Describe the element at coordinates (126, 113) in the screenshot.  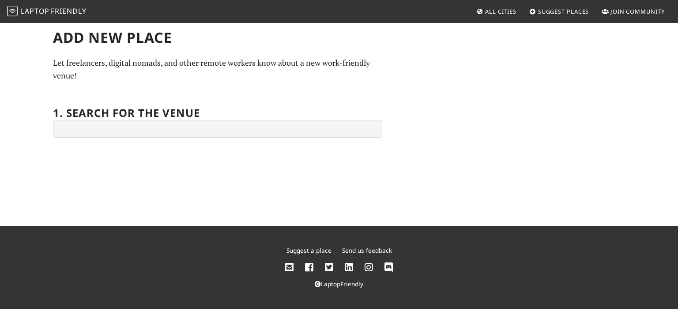
I see `h2: 1. Search for the venue` at that location.